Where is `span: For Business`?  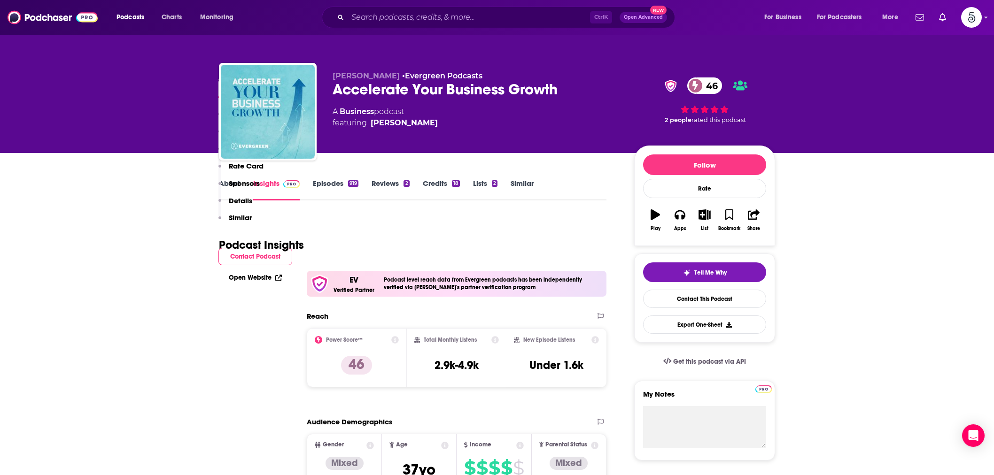
span: For Business is located at coordinates (783, 17).